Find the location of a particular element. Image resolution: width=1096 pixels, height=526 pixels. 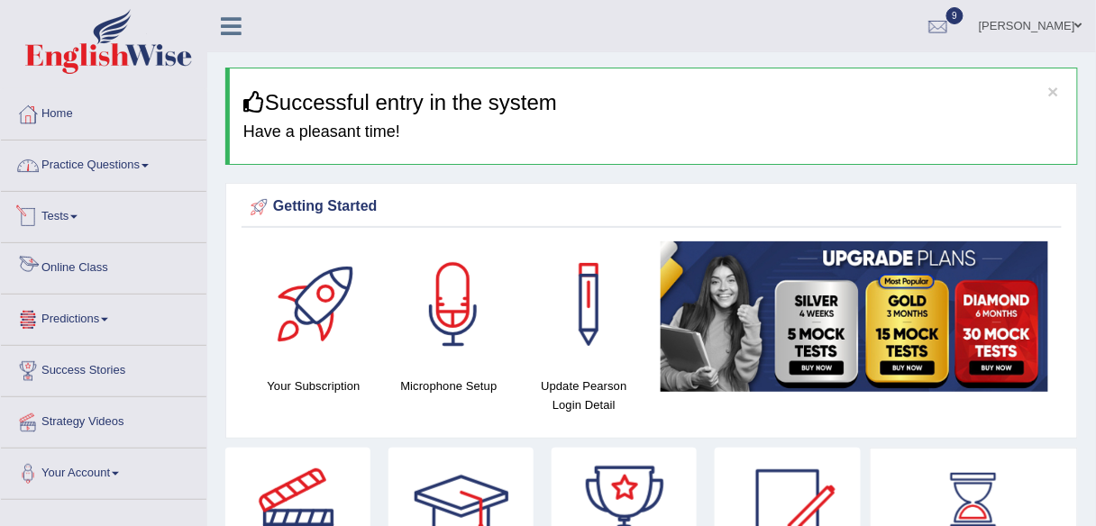

a: Your Account is located at coordinates (104, 471).